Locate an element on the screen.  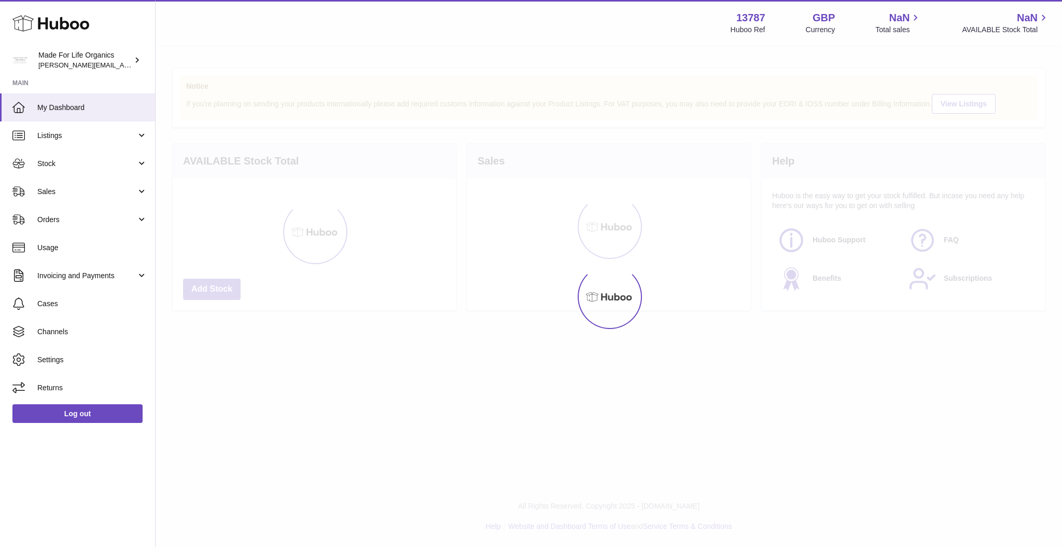
span: Returns is located at coordinates (92, 388).